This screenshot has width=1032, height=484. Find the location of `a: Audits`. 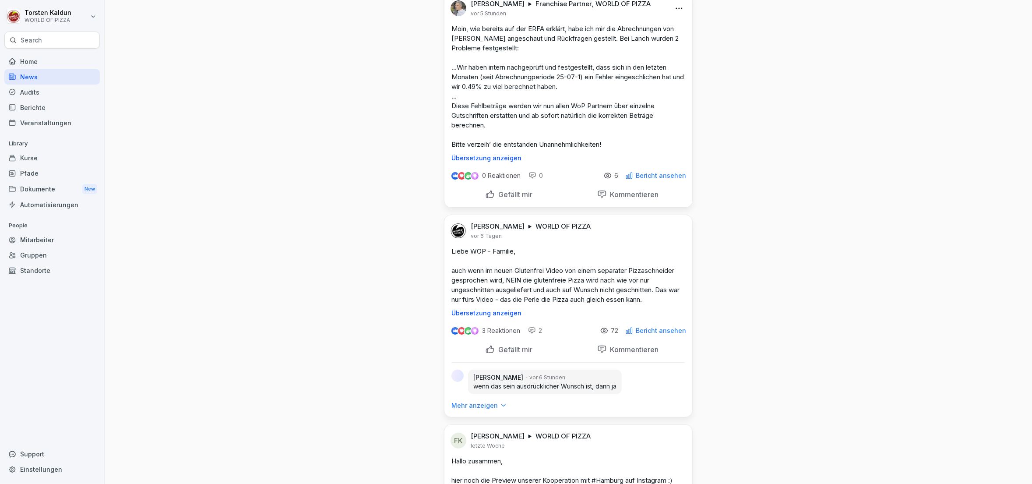

a: Audits is located at coordinates (52, 92).